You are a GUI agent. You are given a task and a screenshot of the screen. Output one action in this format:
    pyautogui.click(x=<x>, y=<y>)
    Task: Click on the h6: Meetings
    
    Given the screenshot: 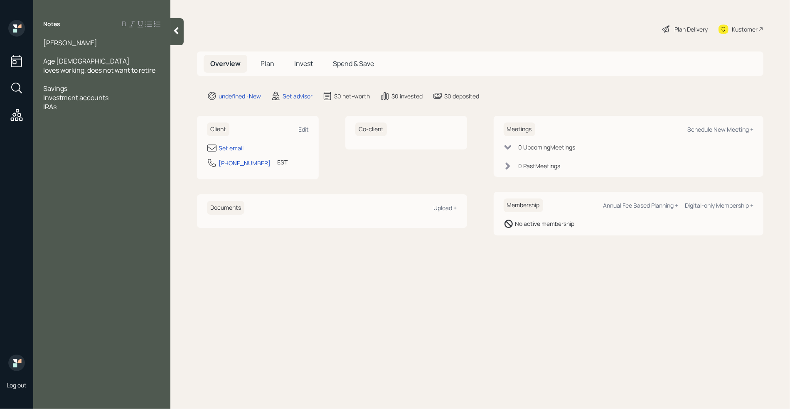 What is the action you would take?
    pyautogui.click(x=520, y=129)
    